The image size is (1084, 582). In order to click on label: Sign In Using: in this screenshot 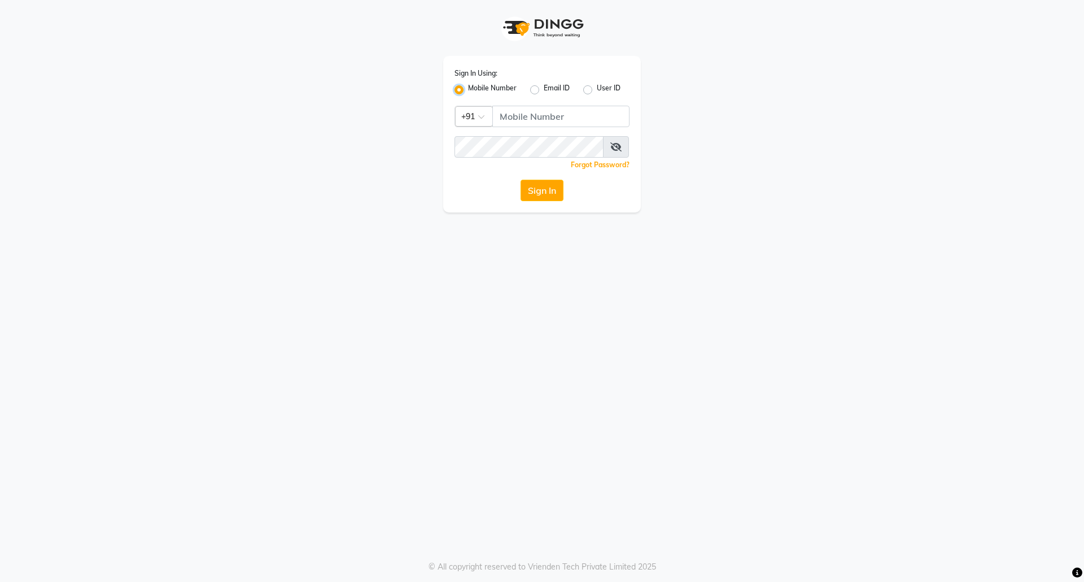, I will do `click(476, 73)`.